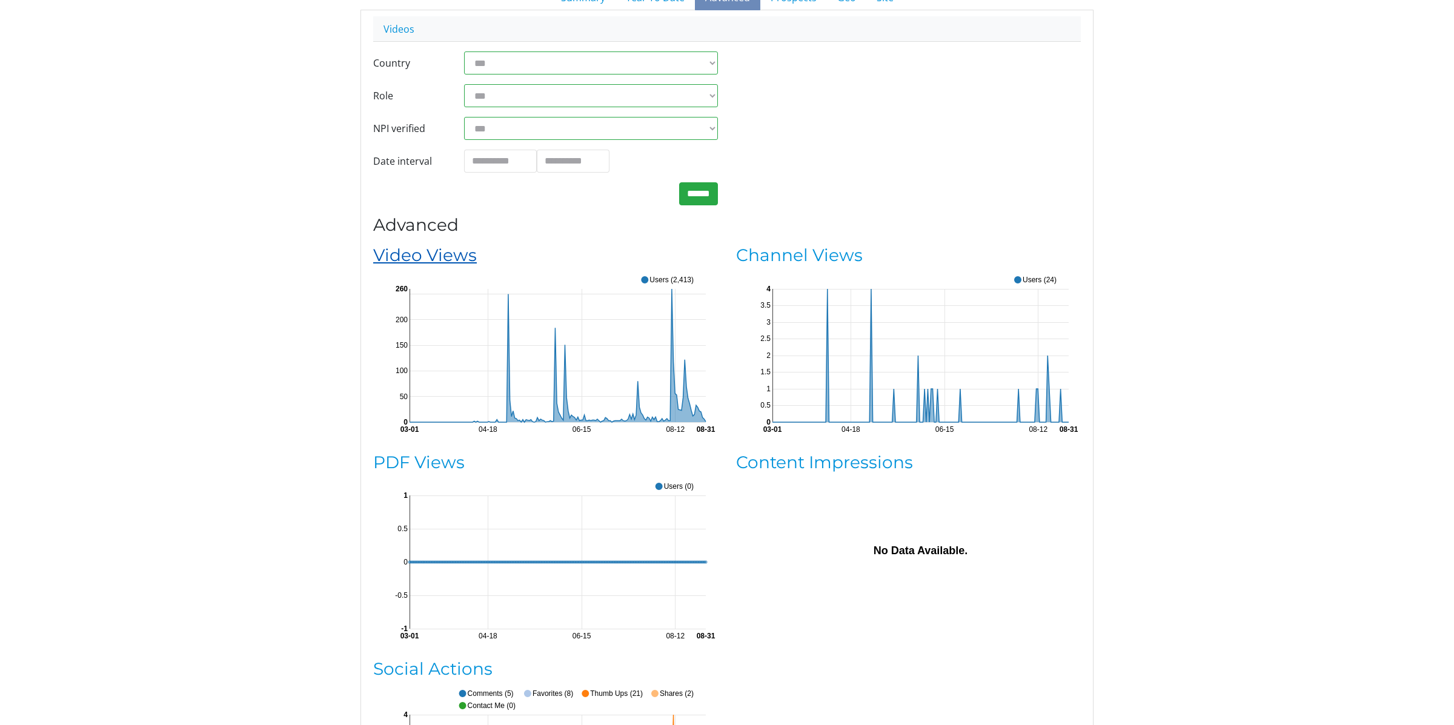 Image resolution: width=1454 pixels, height=725 pixels. What do you see at coordinates (491, 706) in the screenshot?
I see `text: Contact Me (0)` at bounding box center [491, 706].